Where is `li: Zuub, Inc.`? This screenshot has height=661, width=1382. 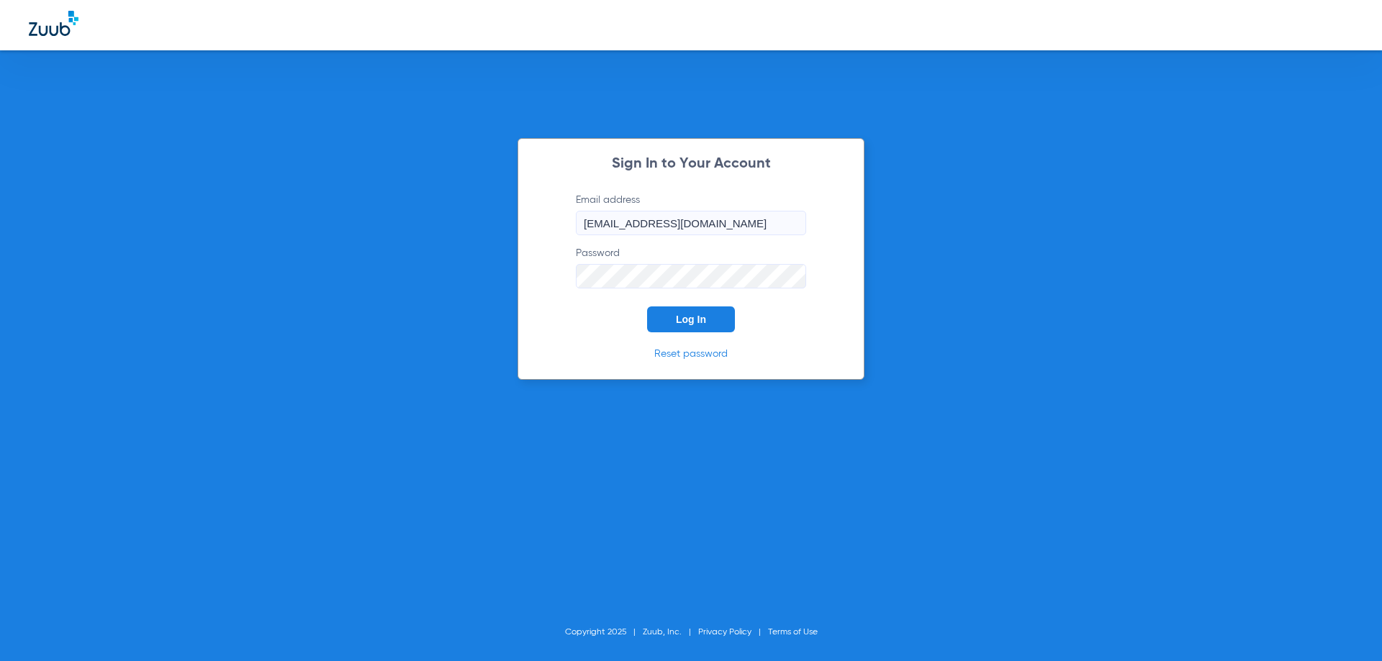 li: Zuub, Inc. is located at coordinates (670, 633).